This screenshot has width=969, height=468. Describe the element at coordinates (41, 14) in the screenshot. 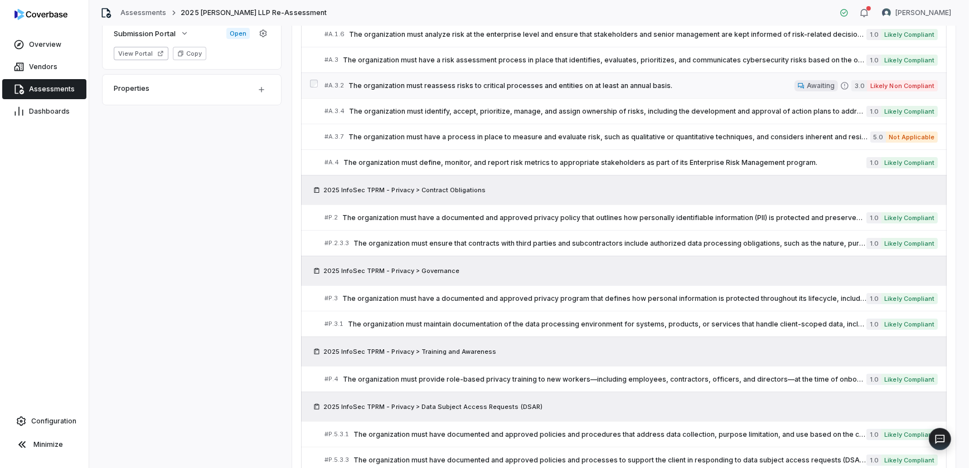

I see `img: logo-D7KZi-bG.svg` at that location.